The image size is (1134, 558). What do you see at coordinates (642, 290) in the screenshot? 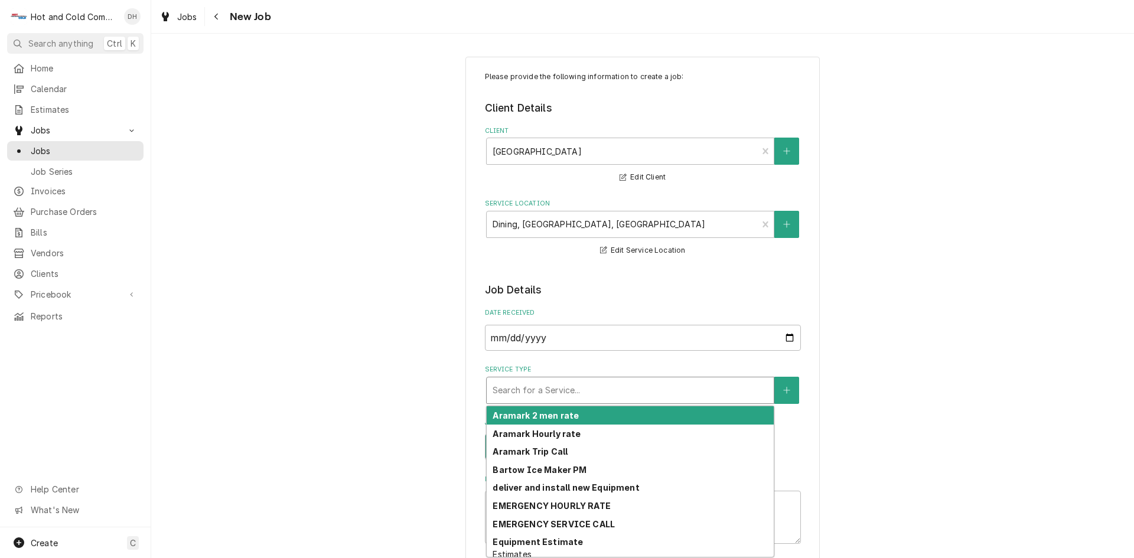
I see `legend: Job Details` at bounding box center [642, 290].